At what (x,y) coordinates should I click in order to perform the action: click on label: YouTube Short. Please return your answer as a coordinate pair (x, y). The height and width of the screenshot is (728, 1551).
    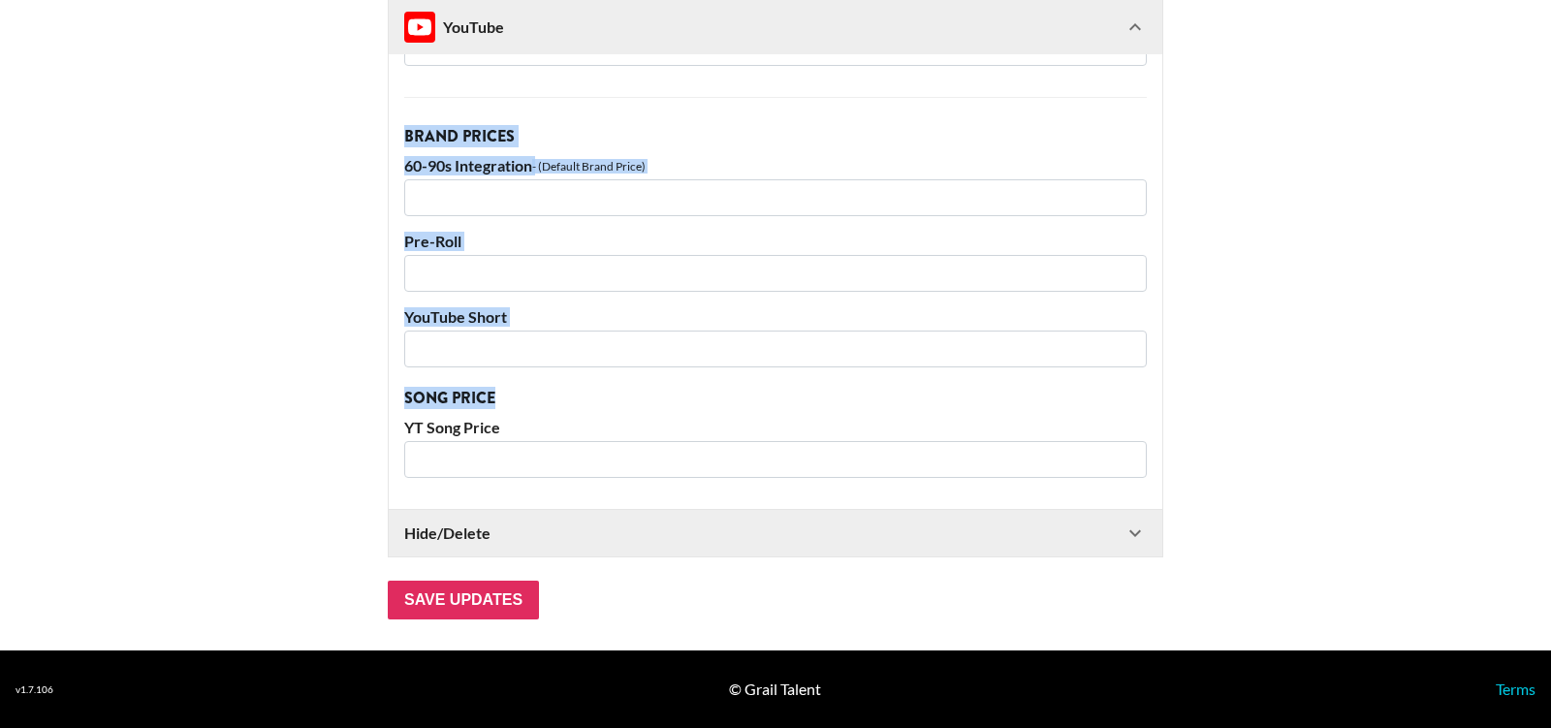
    Looking at the image, I should click on (776, 317).